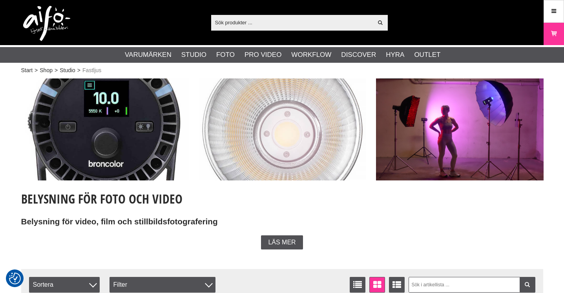 Image resolution: width=564 pixels, height=293 pixels. Describe the element at coordinates (15, 279) in the screenshot. I see `img: Revisit consent button` at that location.